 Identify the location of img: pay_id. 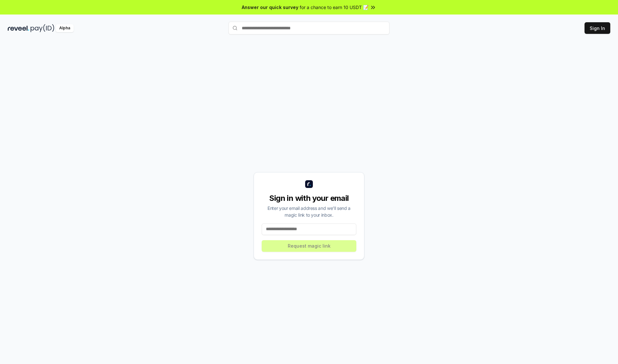
(43, 28).